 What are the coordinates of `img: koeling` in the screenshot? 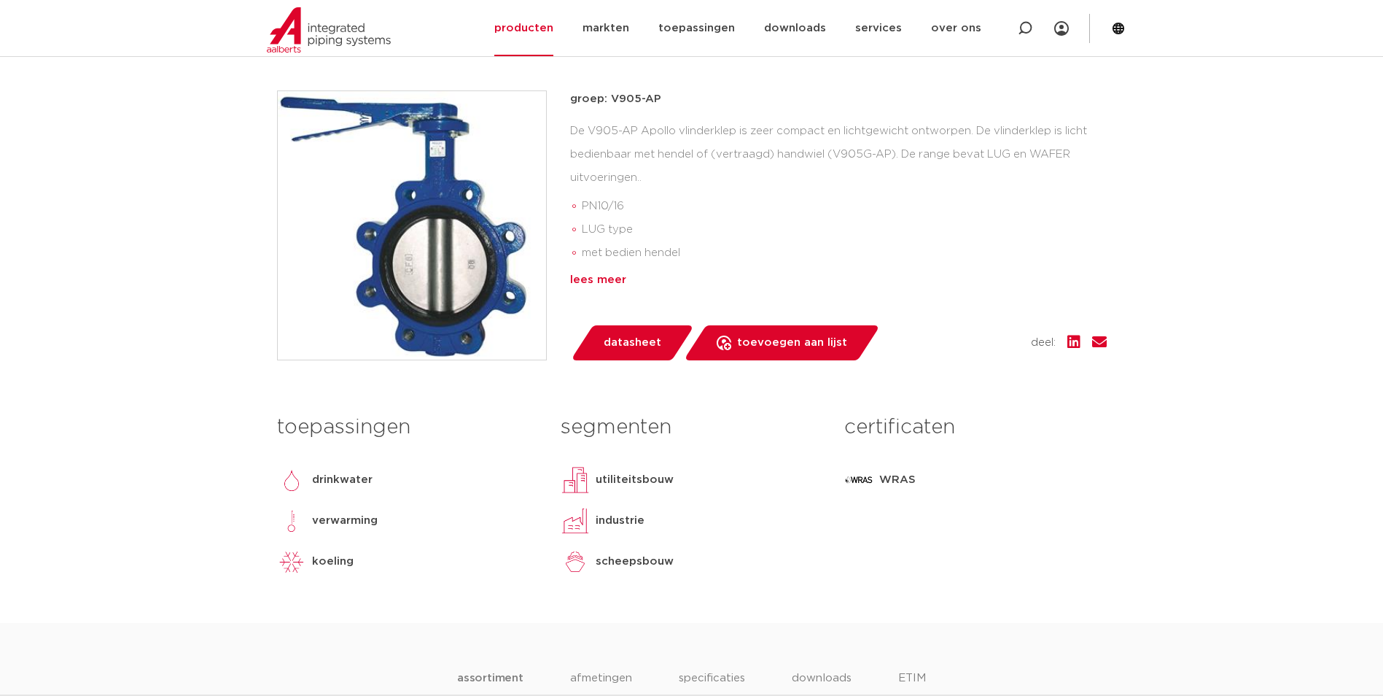 It's located at (292, 562).